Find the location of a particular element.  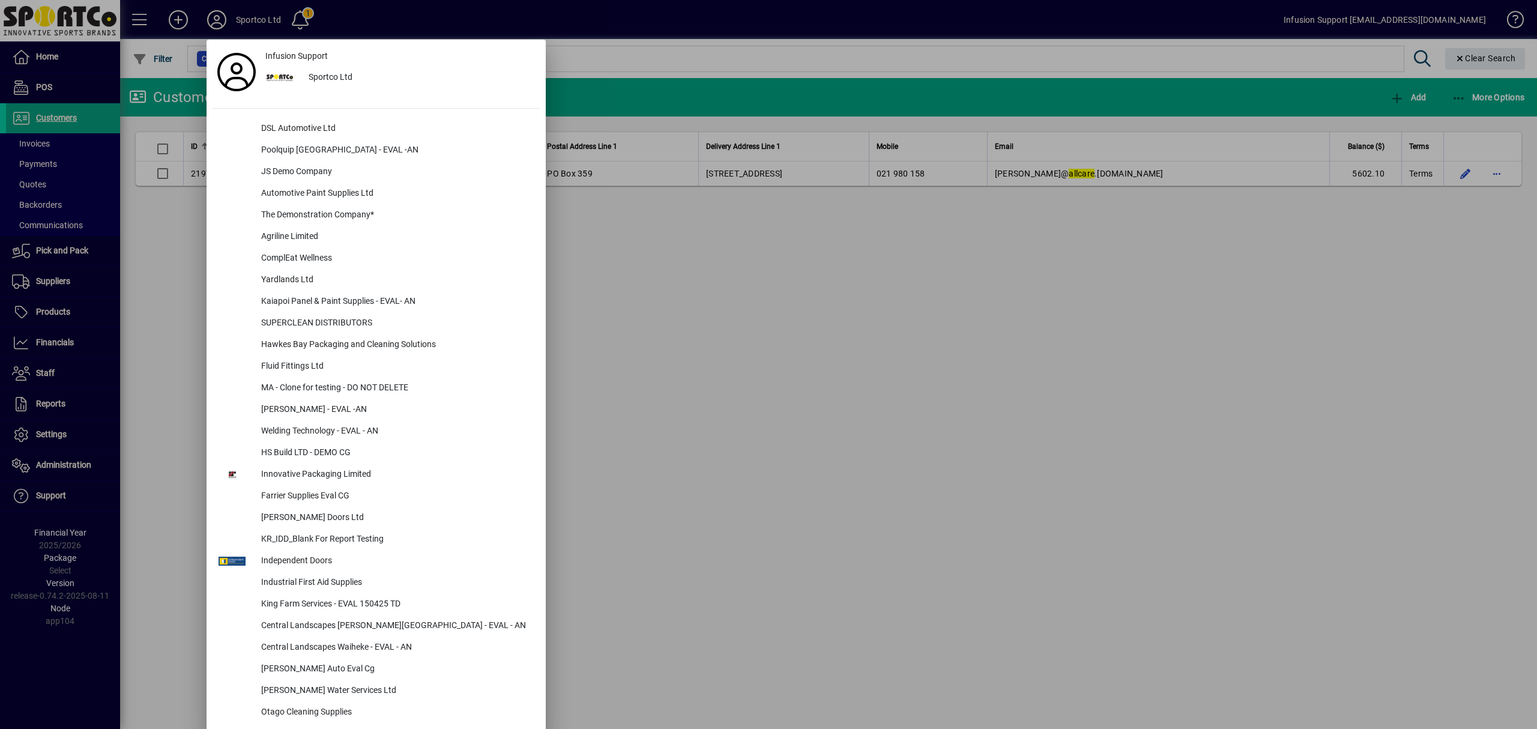

div: Hawkes Bay Packaging and Cleaning Solutions is located at coordinates (396, 345).